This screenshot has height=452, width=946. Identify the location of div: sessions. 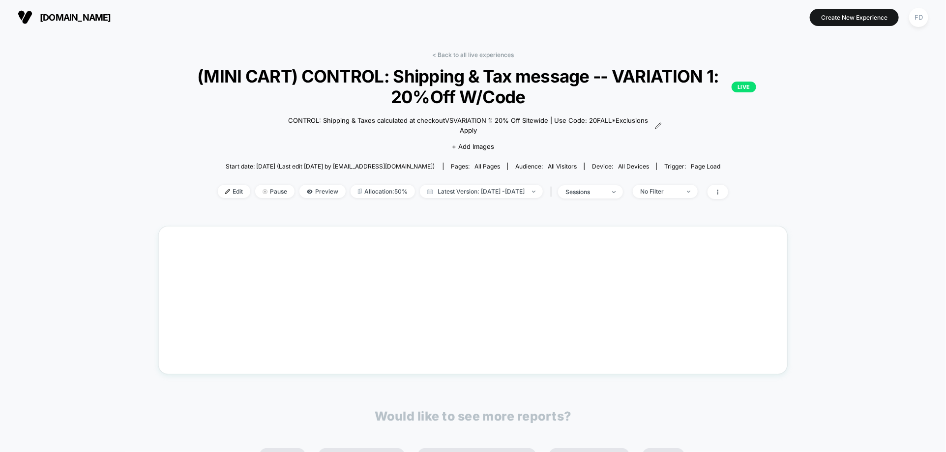
(585, 192).